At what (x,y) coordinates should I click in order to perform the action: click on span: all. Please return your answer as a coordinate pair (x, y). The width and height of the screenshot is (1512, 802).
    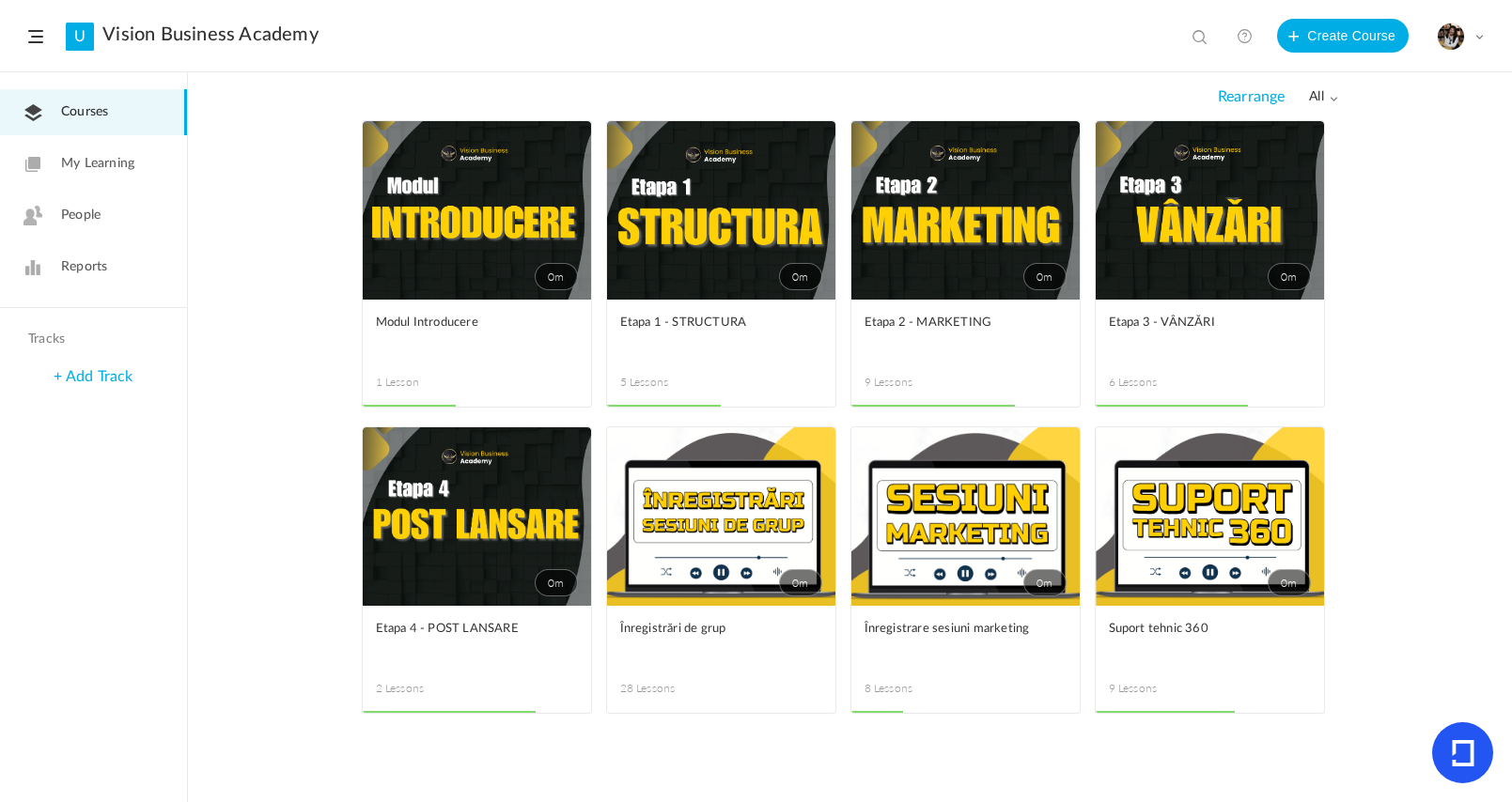
    Looking at the image, I should click on (1325, 97).